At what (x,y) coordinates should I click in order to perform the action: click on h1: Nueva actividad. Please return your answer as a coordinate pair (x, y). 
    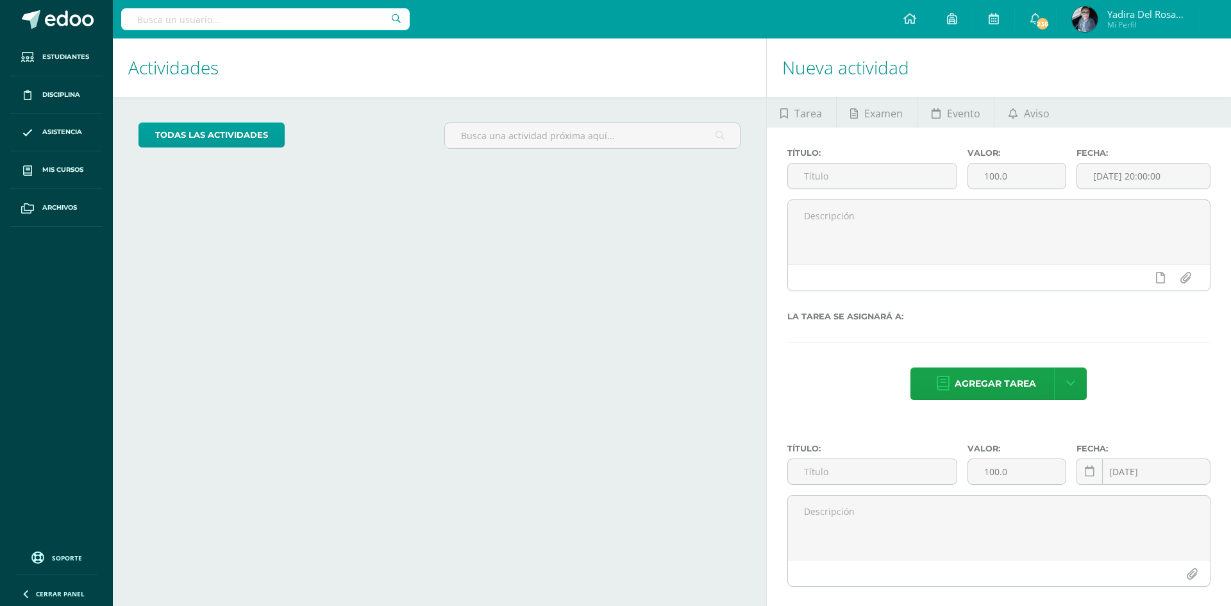
    Looking at the image, I should click on (999, 67).